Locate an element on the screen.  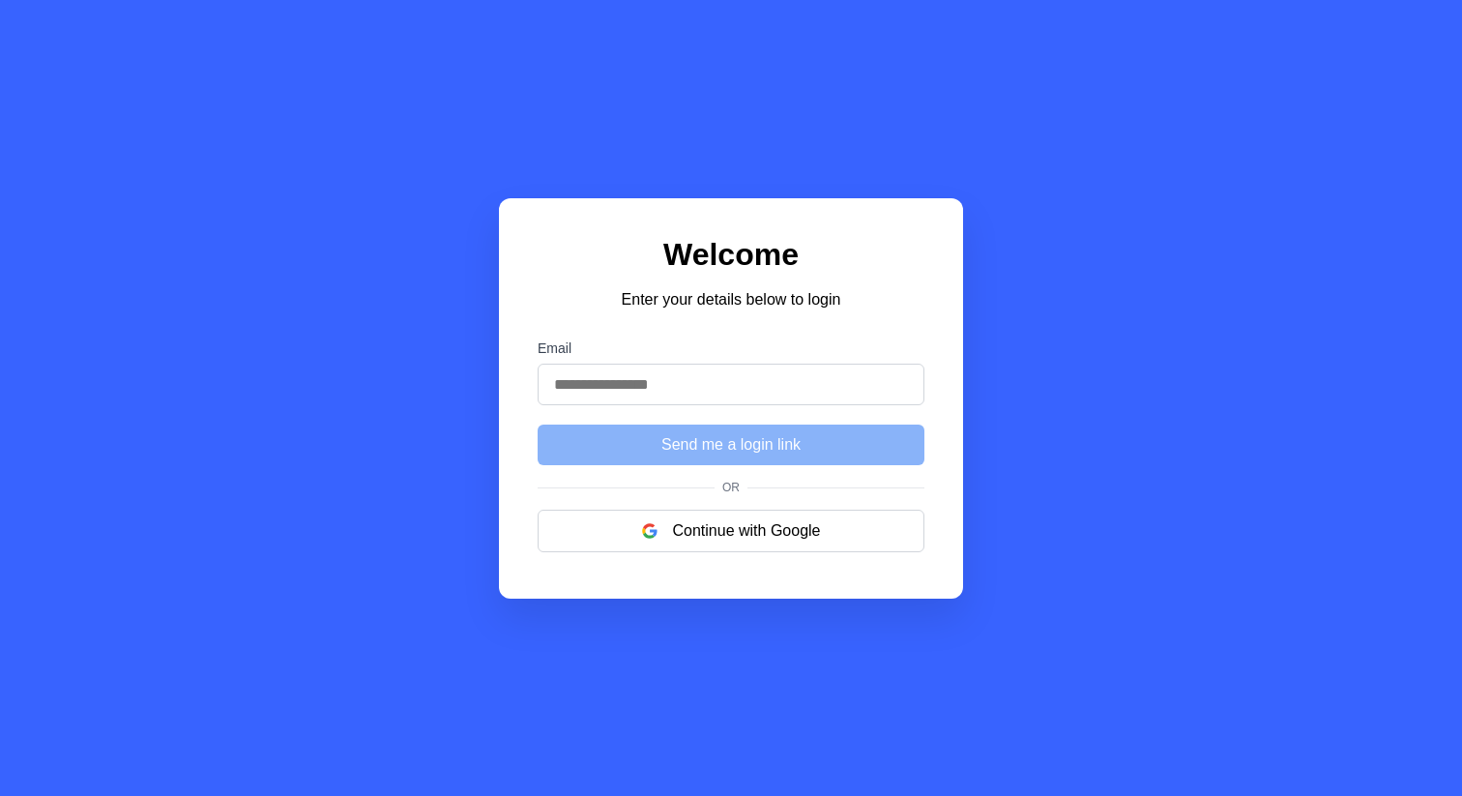
label: Email is located at coordinates (731, 348).